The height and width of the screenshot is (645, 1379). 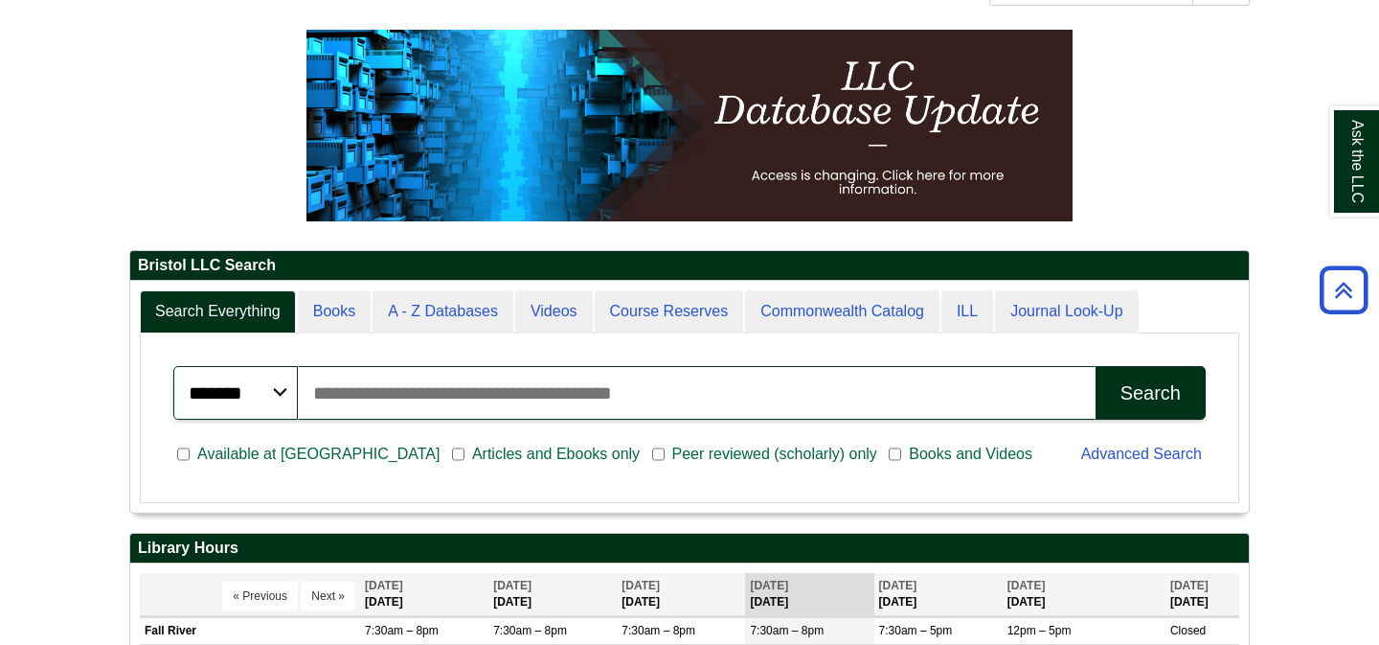 I want to click on a: Course Reserves, so click(x=670, y=311).